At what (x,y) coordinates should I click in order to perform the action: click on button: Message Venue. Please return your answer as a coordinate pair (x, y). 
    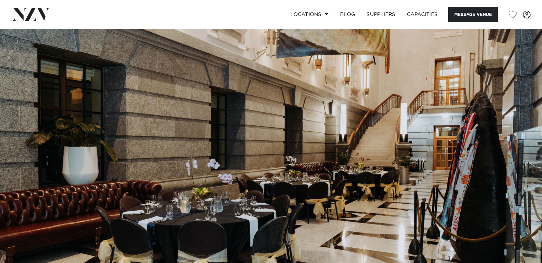
    Looking at the image, I should click on (473, 14).